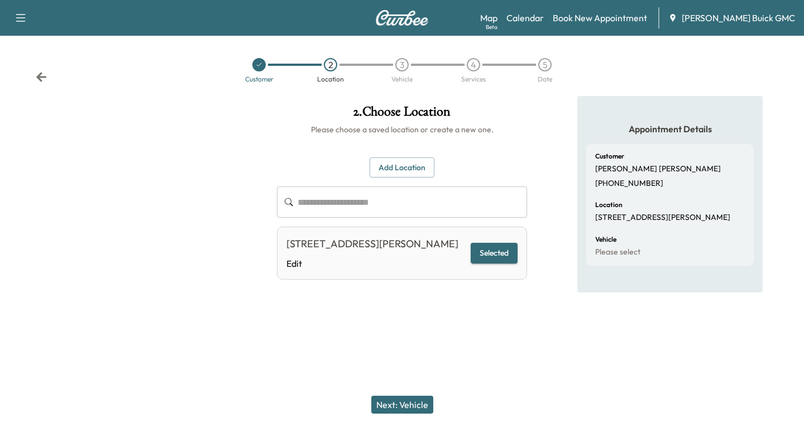  What do you see at coordinates (545, 79) in the screenshot?
I see `div: Date` at bounding box center [545, 79].